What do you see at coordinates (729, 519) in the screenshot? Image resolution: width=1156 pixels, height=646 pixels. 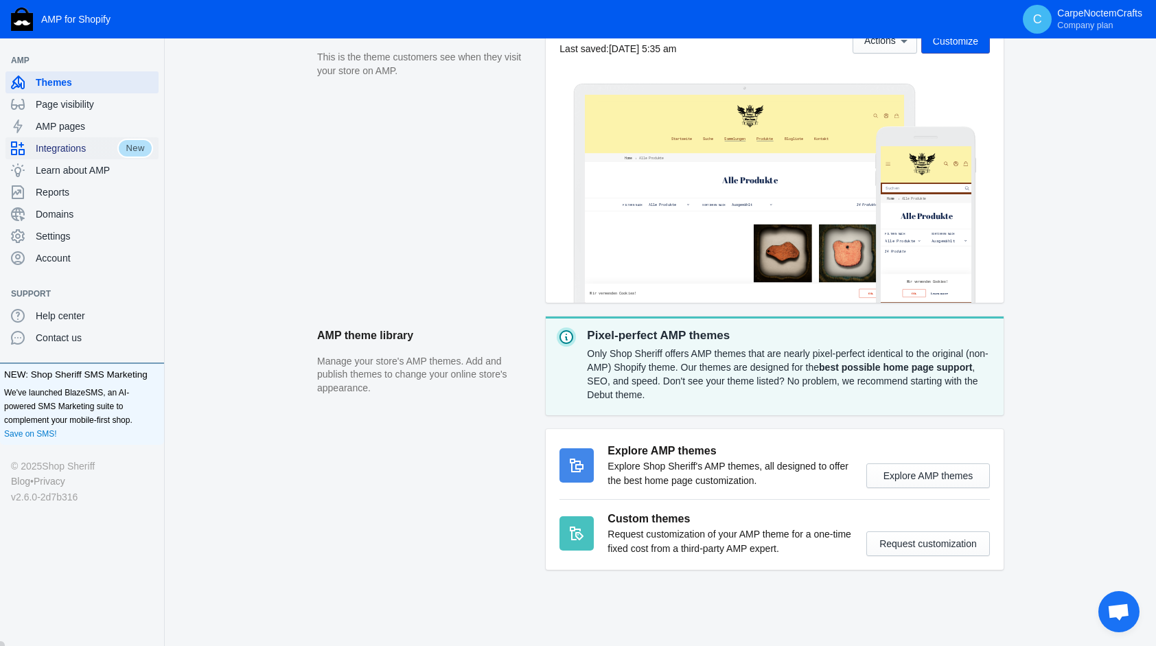 I see `h3: Custom themes` at bounding box center [729, 519].